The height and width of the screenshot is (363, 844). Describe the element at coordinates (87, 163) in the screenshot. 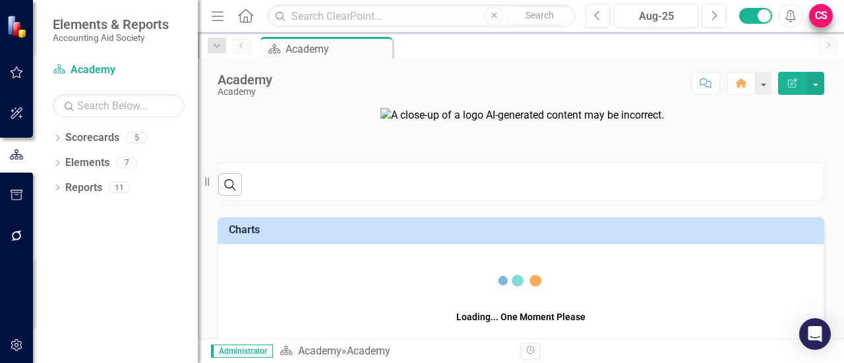

I see `a: Elements` at that location.